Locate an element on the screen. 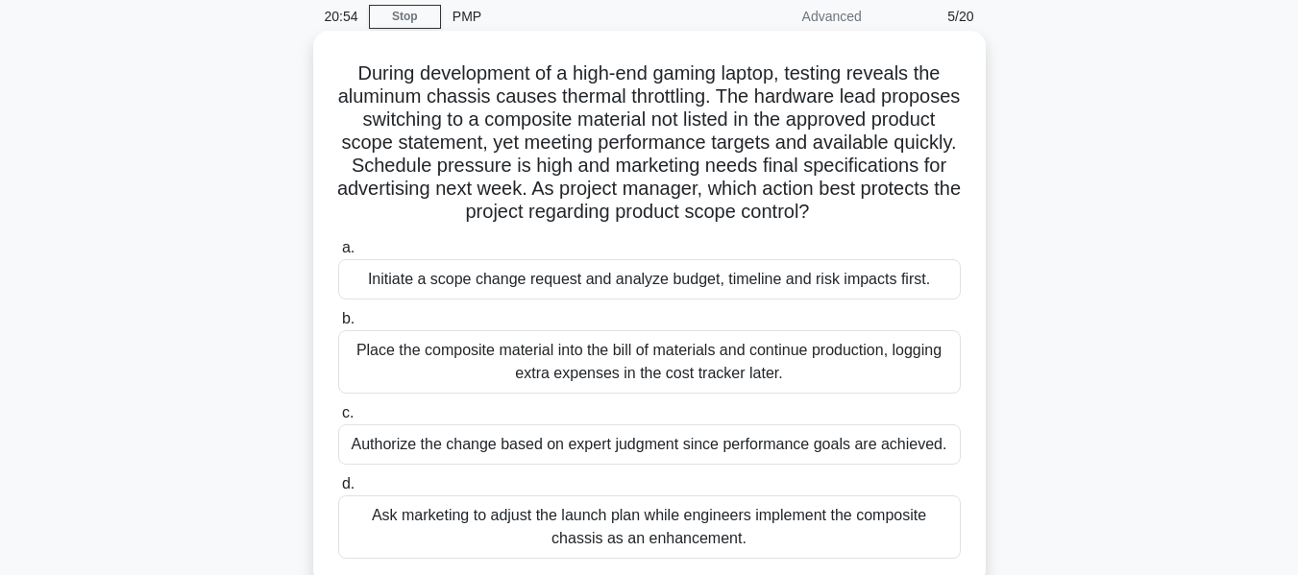 The height and width of the screenshot is (575, 1298). div: Ask marketing to adjust the launch plan while engineers implement the composite chassis as an enh... is located at coordinates (649, 527).